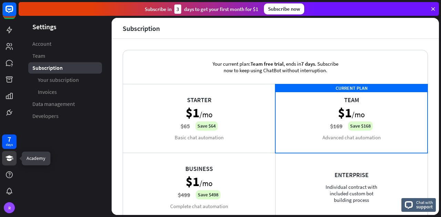  What do you see at coordinates (65, 27) in the screenshot?
I see `header: Settings` at bounding box center [65, 27].